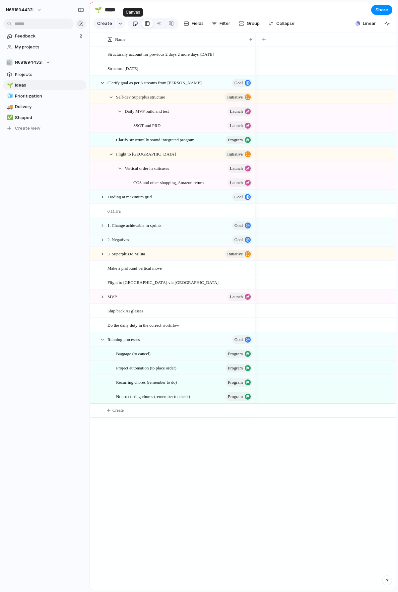  Describe the element at coordinates (198, 24) in the screenshot. I see `span: Fields` at that location.